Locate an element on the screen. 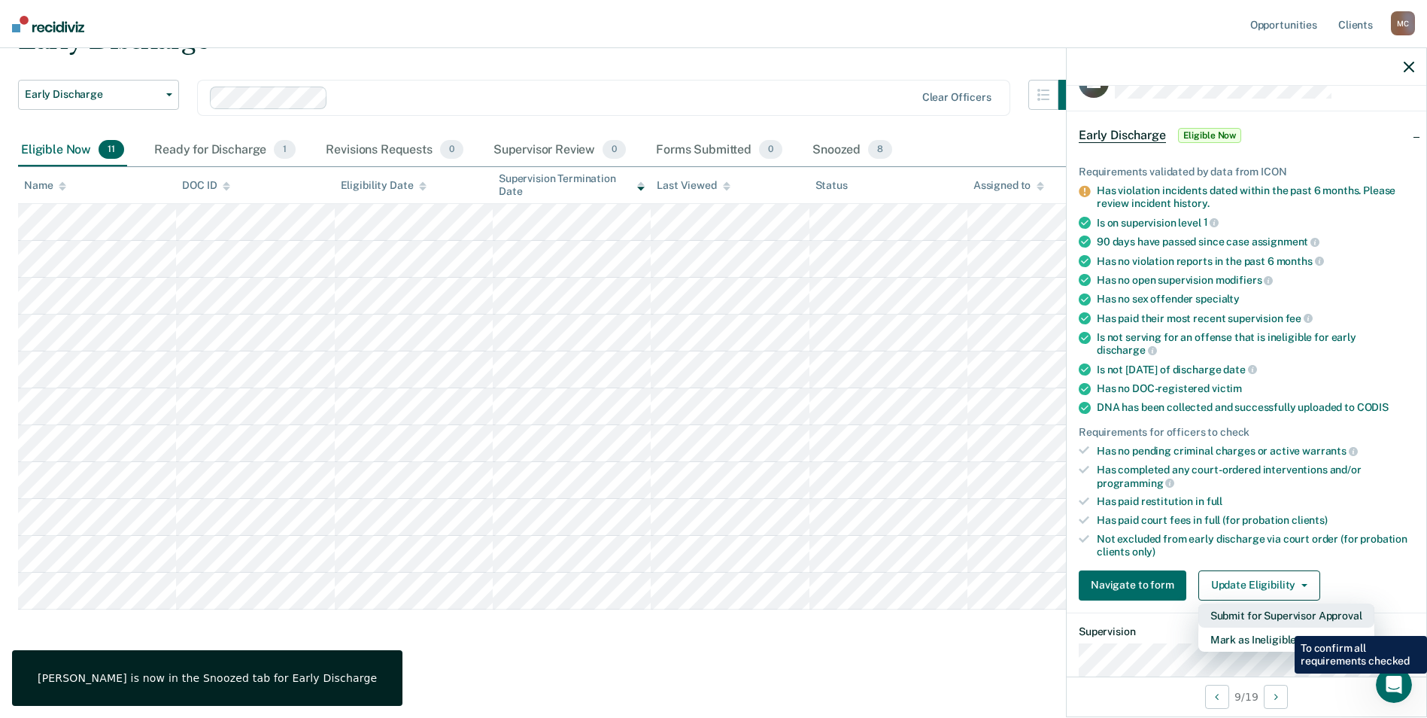 Image resolution: width=1427 pixels, height=718 pixels. span: only) is located at coordinates (1143, 551).